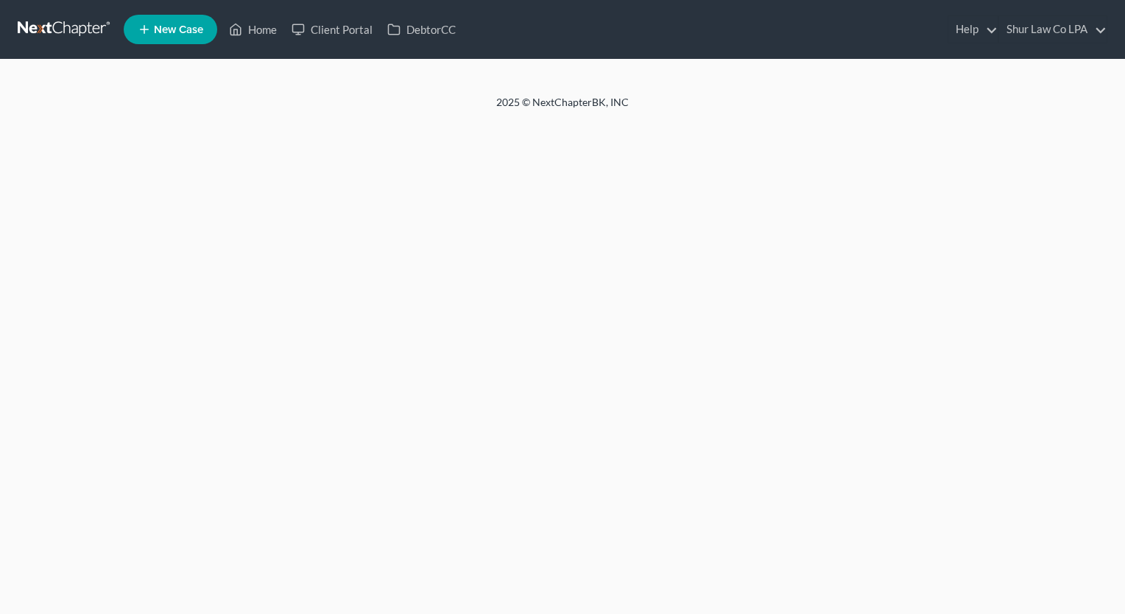 This screenshot has height=614, width=1125. What do you see at coordinates (562, 108) in the screenshot?
I see `div: 2025 © NextChapterBK, INC` at bounding box center [562, 108].